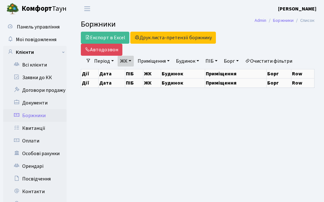 The width and height of the screenshot is (324, 202). What do you see at coordinates (284, 21) in the screenshot?
I see `nav: breadcrumb` at bounding box center [284, 21].